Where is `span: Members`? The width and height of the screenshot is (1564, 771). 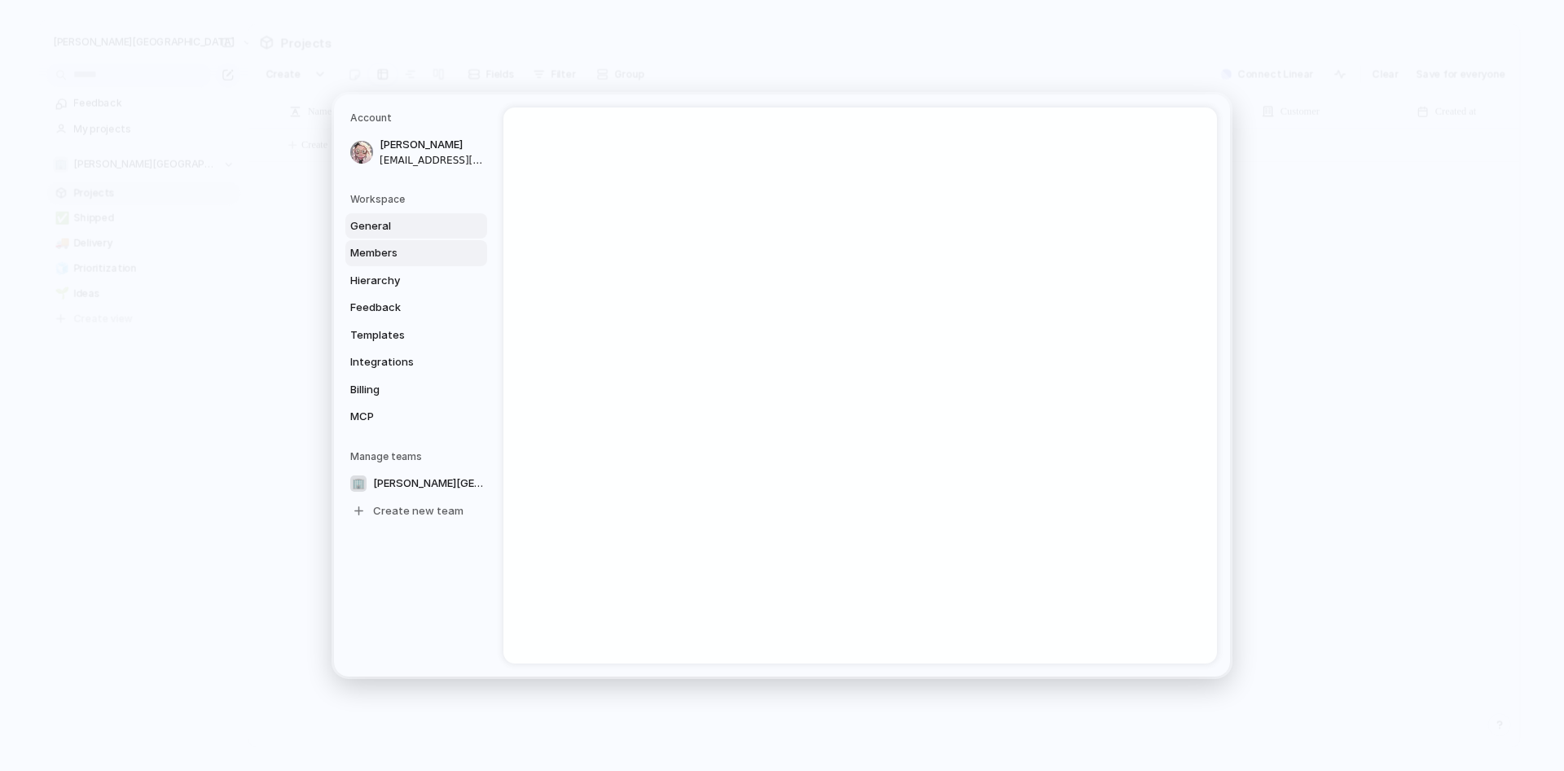
span: Members is located at coordinates (402, 253).